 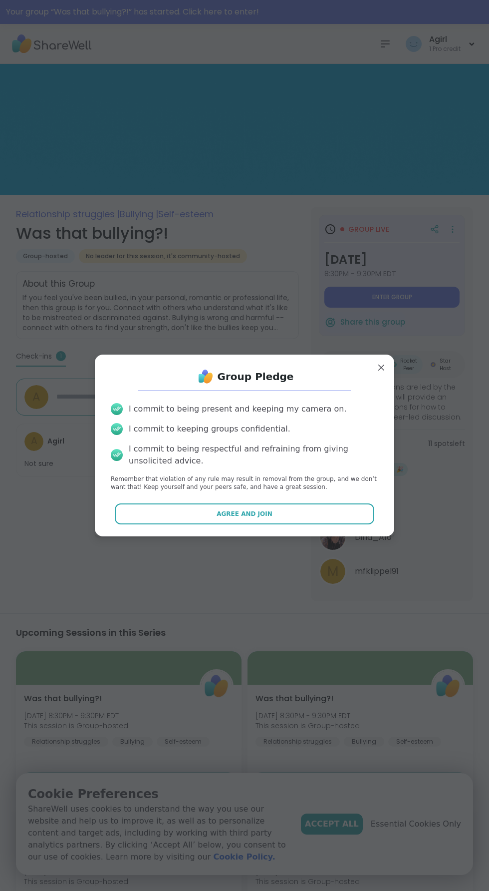 What do you see at coordinates (254, 455) in the screenshot?
I see `div: I commit to being respectful and refraining from giving unsolicited advice.` at bounding box center [254, 455].